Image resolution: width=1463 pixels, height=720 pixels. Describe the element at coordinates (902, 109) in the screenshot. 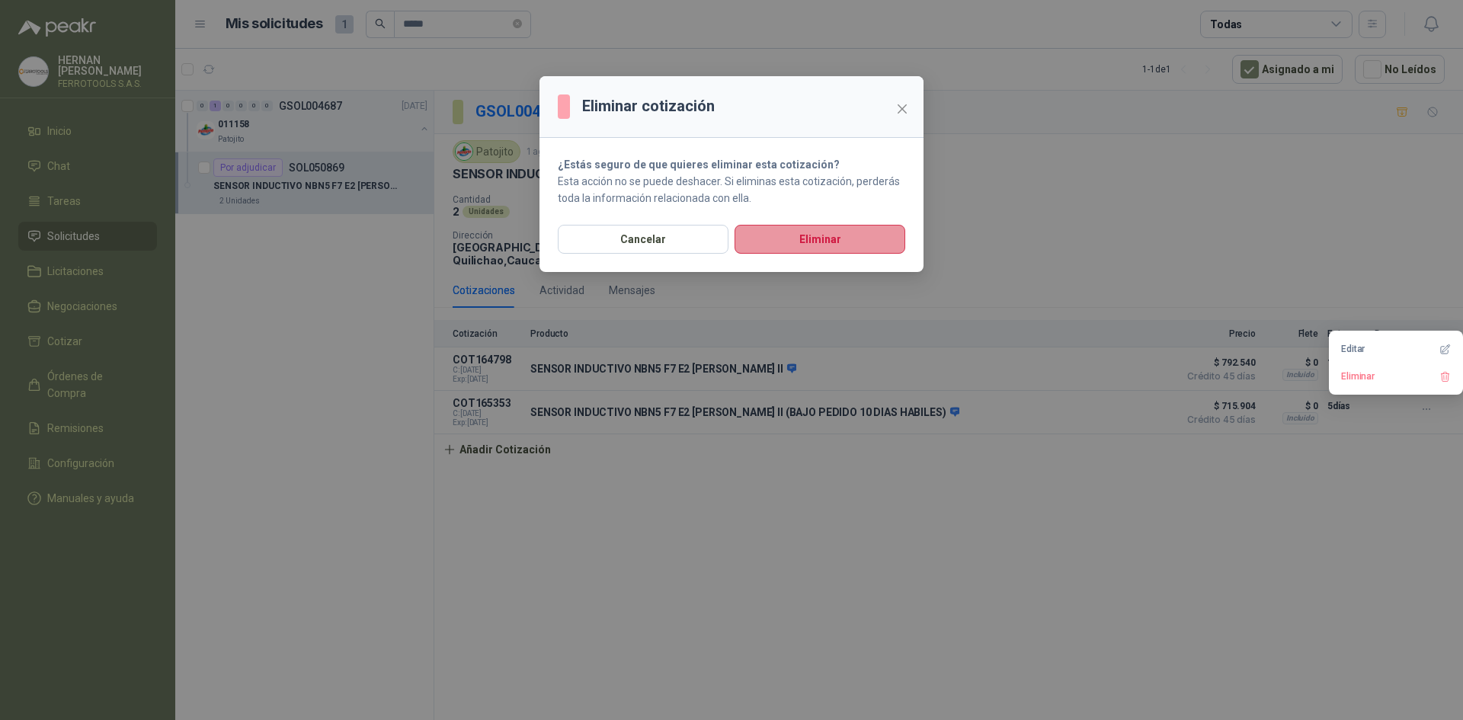

I see `button: Close` at that location.